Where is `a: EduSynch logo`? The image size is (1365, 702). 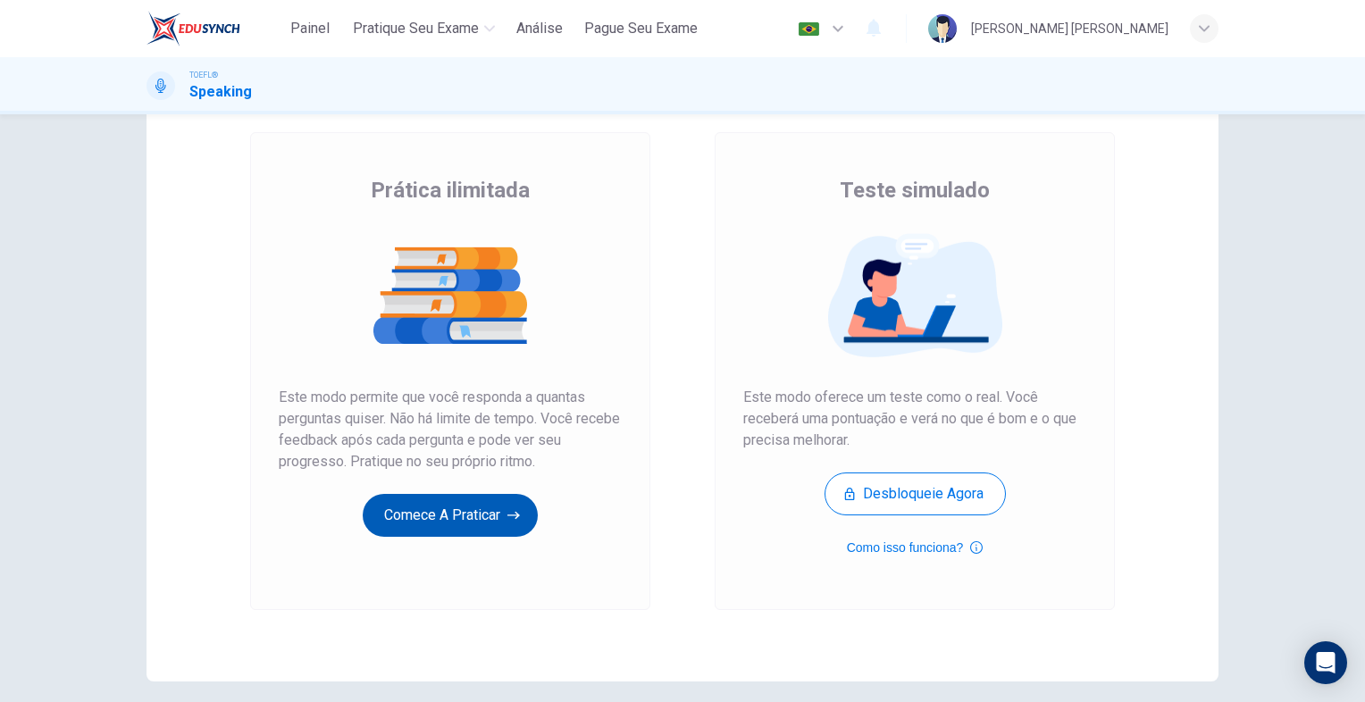
a: EduSynch logo is located at coordinates (214, 29).